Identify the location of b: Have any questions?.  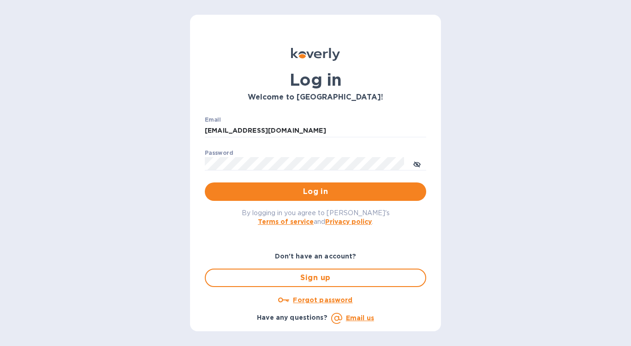
(292, 318).